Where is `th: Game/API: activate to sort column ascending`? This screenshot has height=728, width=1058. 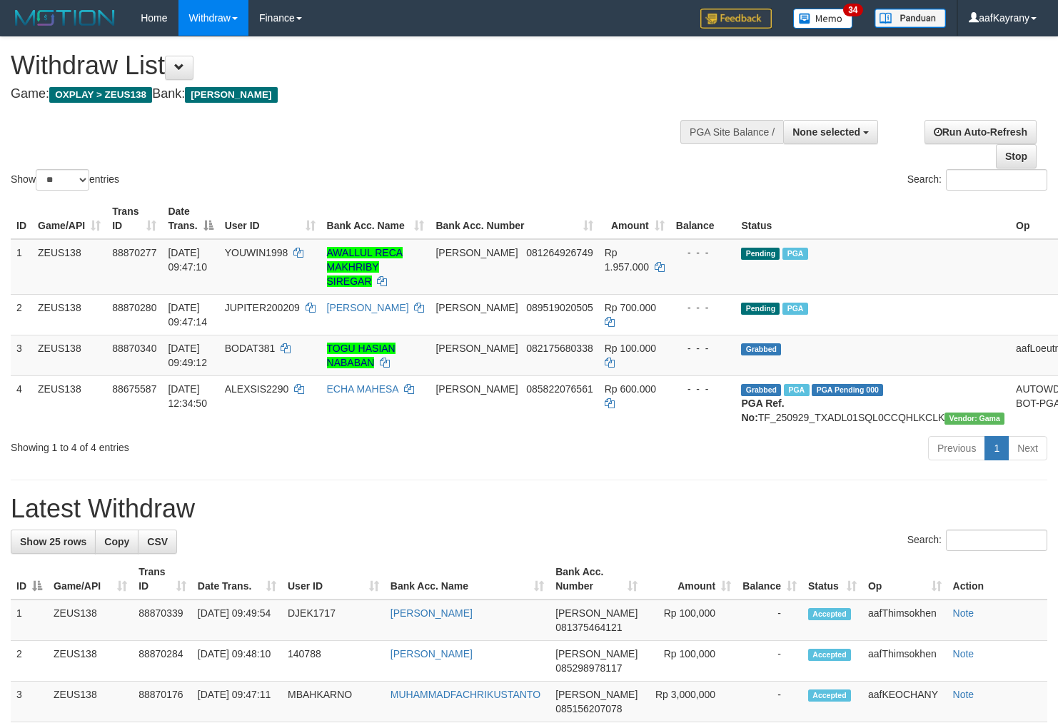
th: Game/API: activate to sort column ascending is located at coordinates (69, 219).